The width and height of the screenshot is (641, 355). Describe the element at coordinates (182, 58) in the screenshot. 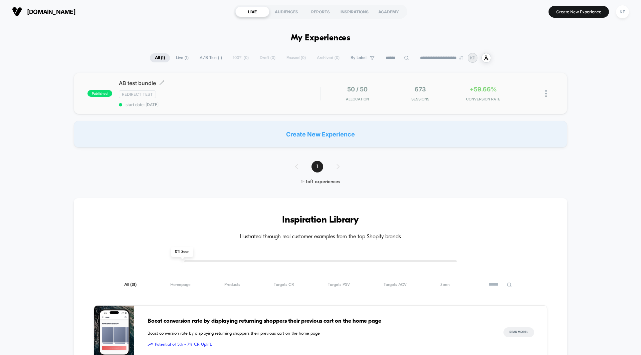

I see `span: Live ( 1 )` at that location.